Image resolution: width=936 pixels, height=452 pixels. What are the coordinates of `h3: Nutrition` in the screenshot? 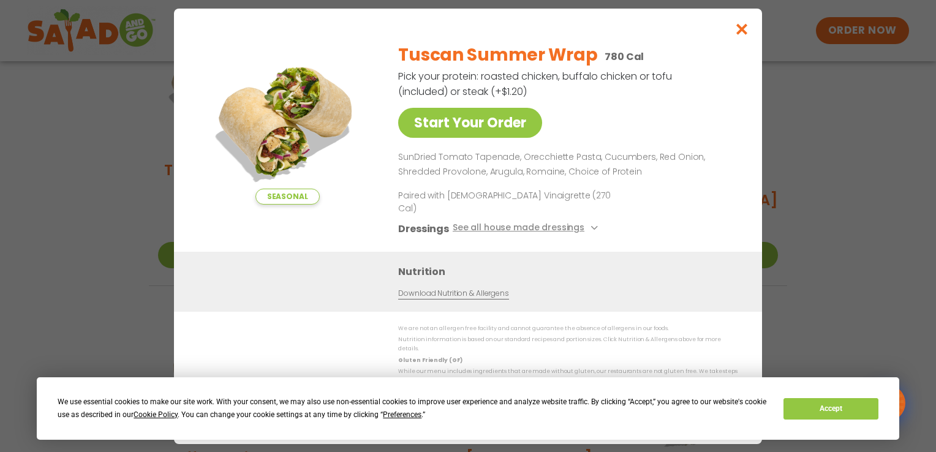 It's located at (571, 271).